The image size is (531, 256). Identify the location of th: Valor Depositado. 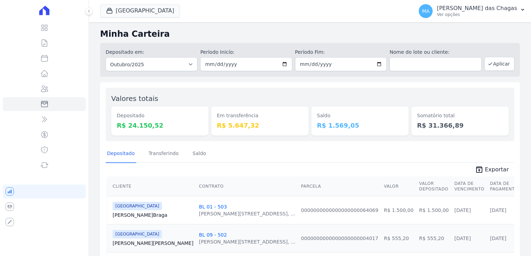
(434, 187).